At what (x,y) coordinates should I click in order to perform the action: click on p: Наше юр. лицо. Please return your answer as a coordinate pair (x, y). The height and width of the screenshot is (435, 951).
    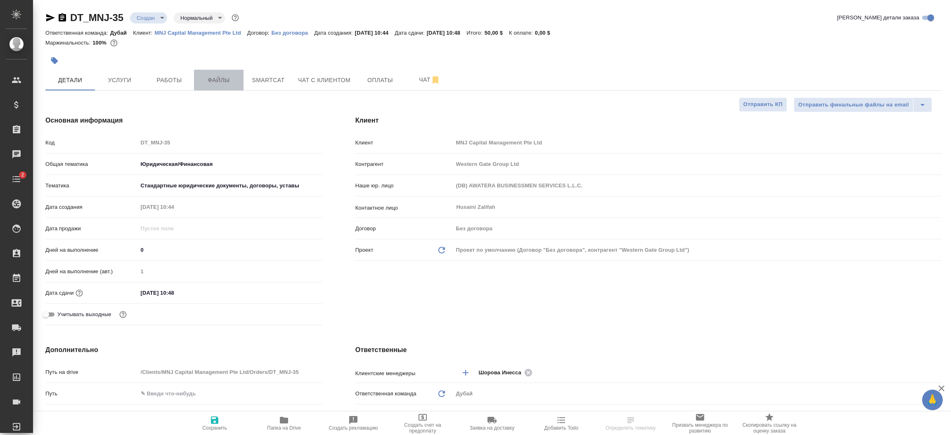
    Looking at the image, I should click on (404, 186).